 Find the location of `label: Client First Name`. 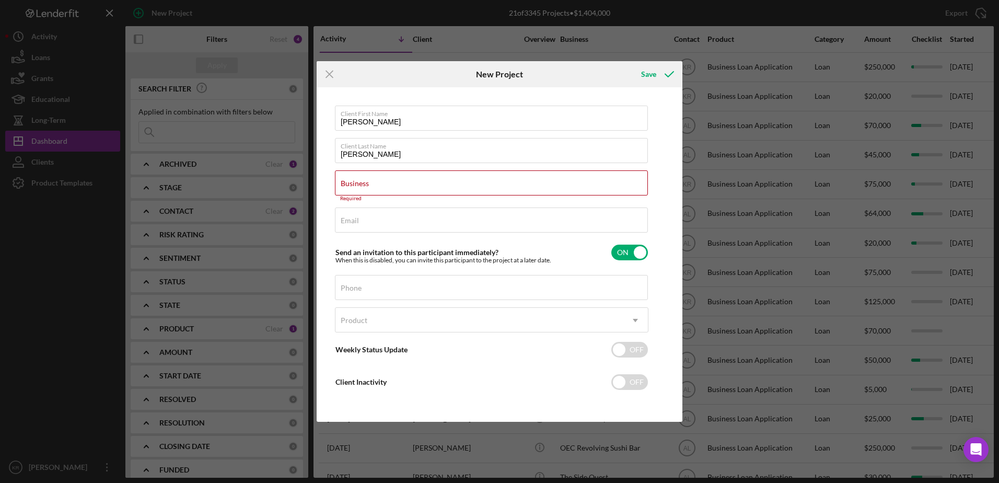

label: Client First Name is located at coordinates (494, 112).